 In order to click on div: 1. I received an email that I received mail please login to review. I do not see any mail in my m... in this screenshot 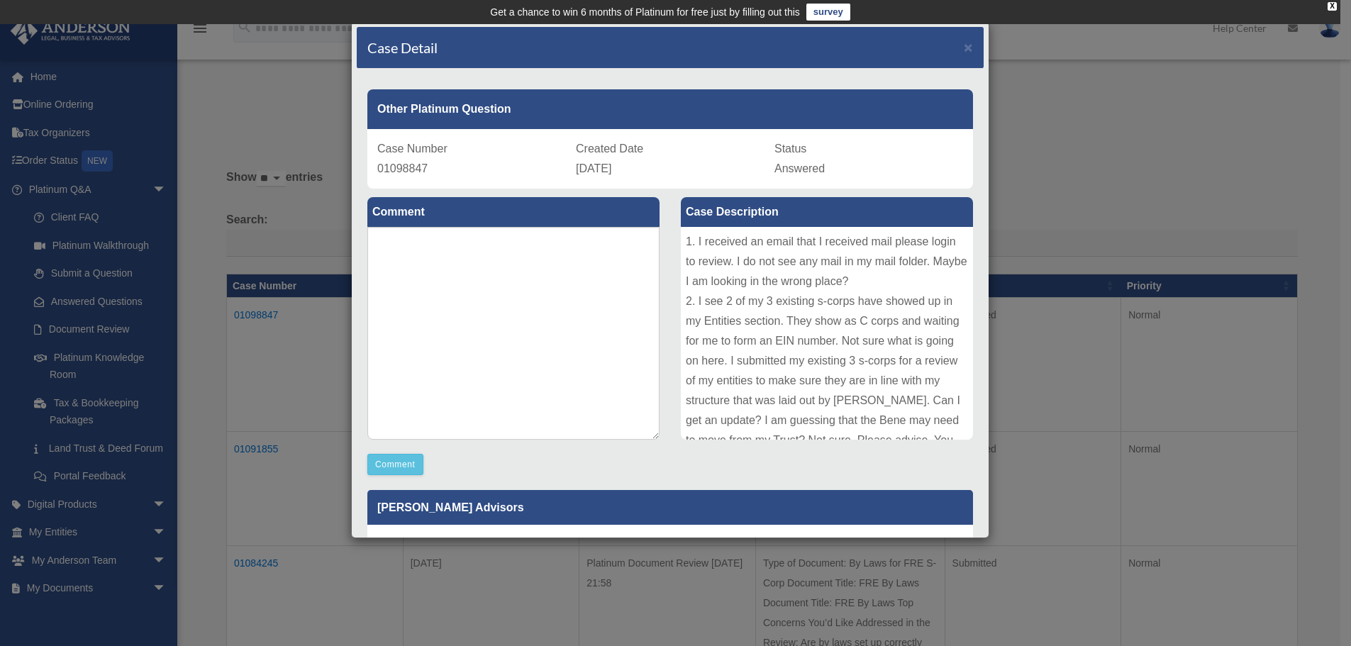, I will do `click(827, 333)`.